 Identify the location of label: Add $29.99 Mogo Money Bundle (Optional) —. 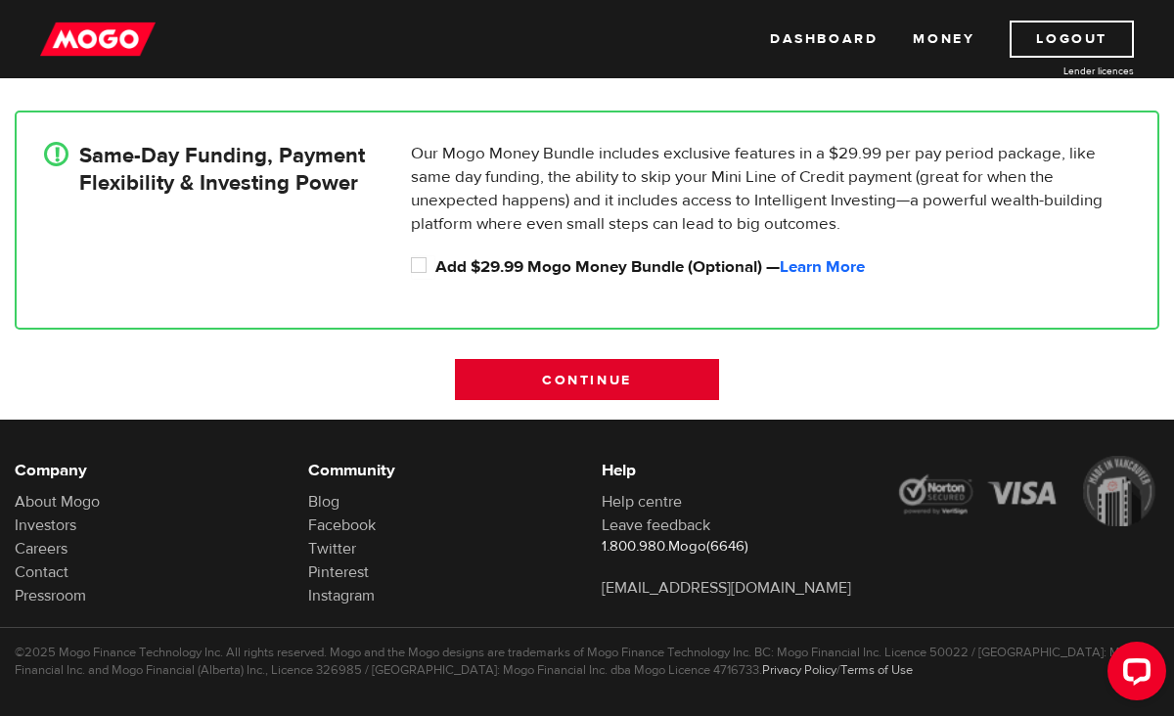
(782, 267).